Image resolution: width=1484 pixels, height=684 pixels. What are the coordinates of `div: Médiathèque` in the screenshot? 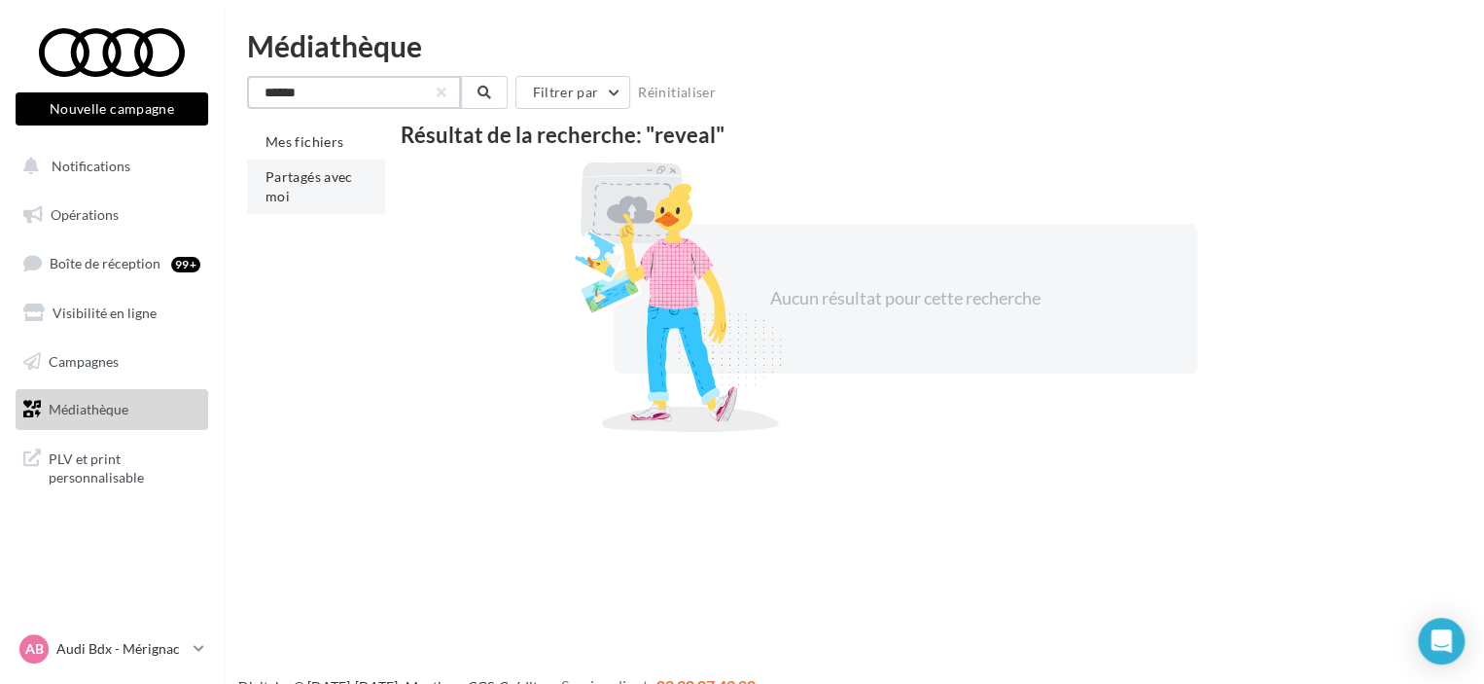 It's located at (854, 46).